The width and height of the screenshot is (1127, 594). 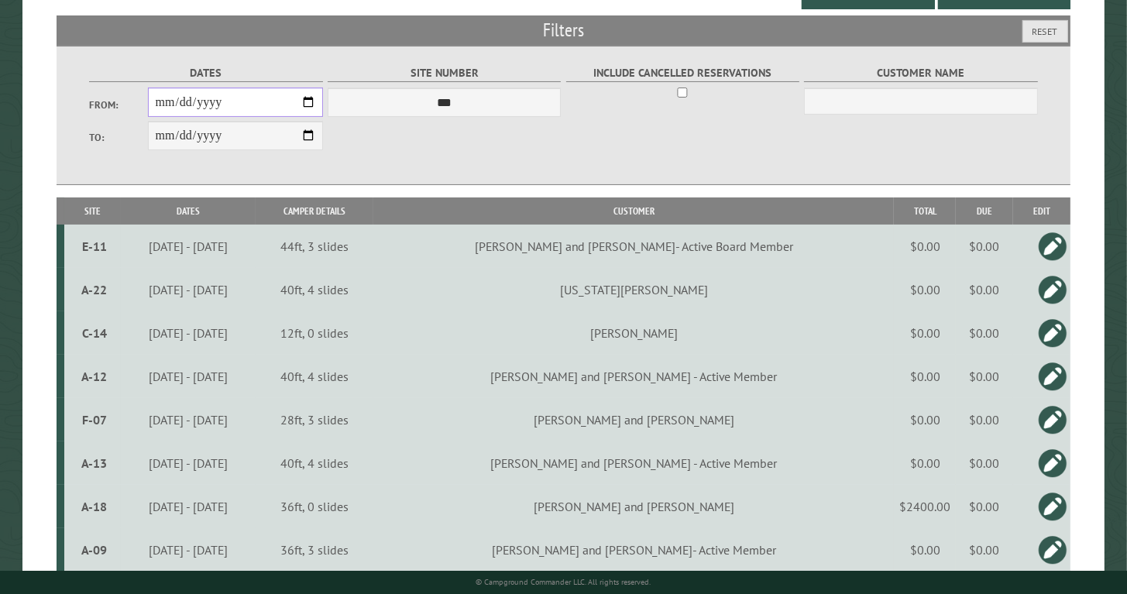 I want to click on th: Customer, so click(x=634, y=211).